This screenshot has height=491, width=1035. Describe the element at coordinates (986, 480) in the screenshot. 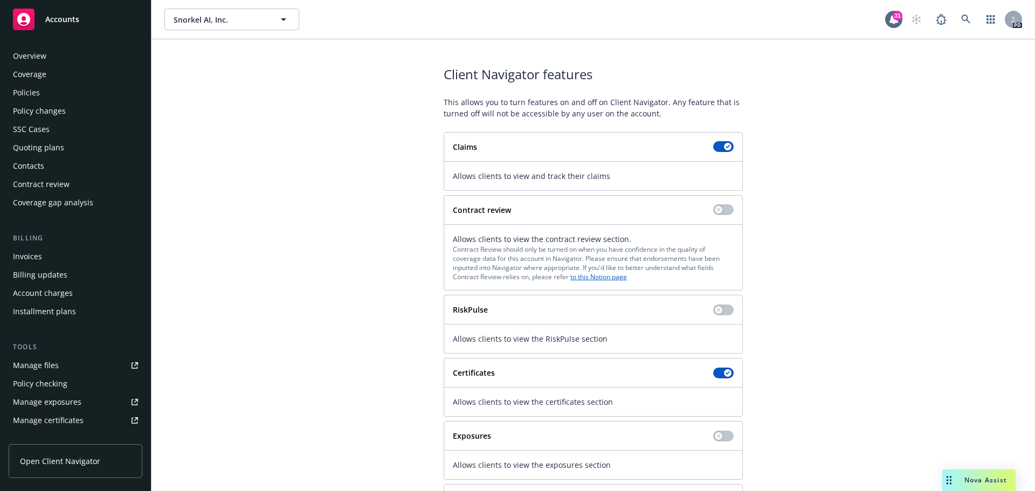

I see `span: Nova Assist` at that location.